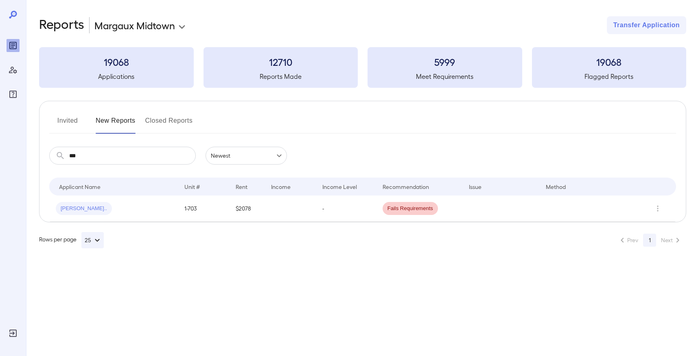 This screenshot has height=356, width=696. Describe the element at coordinates (609, 77) in the screenshot. I see `h5: Flagged Reports` at that location.